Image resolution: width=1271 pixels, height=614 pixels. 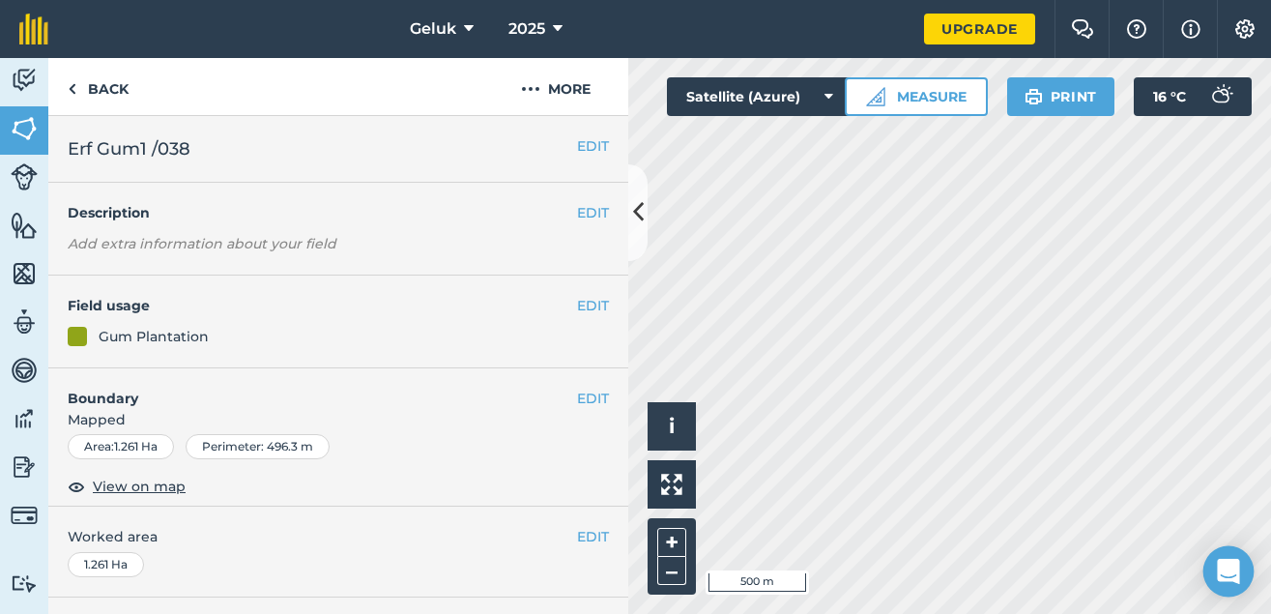 What do you see at coordinates (105, 564) in the screenshot?
I see `div: 1.261 Ha` at bounding box center [105, 564].